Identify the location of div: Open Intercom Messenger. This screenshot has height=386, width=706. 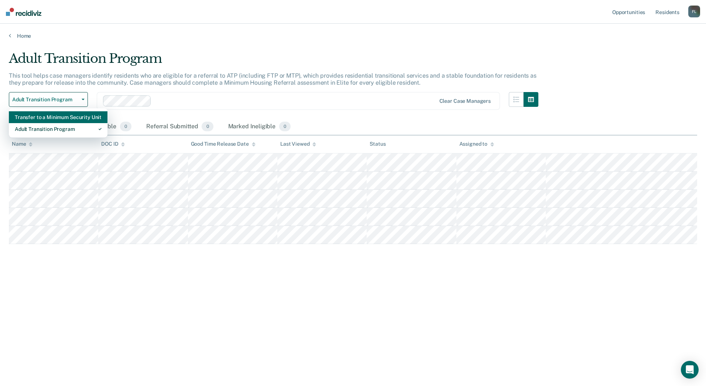
(690, 369).